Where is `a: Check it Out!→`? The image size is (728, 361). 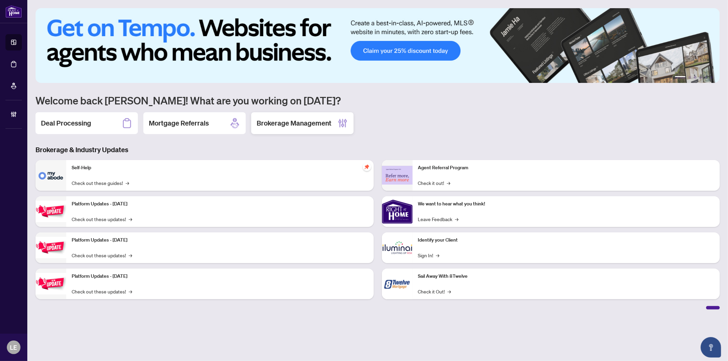
a: Check it Out!→ is located at coordinates (435, 292).